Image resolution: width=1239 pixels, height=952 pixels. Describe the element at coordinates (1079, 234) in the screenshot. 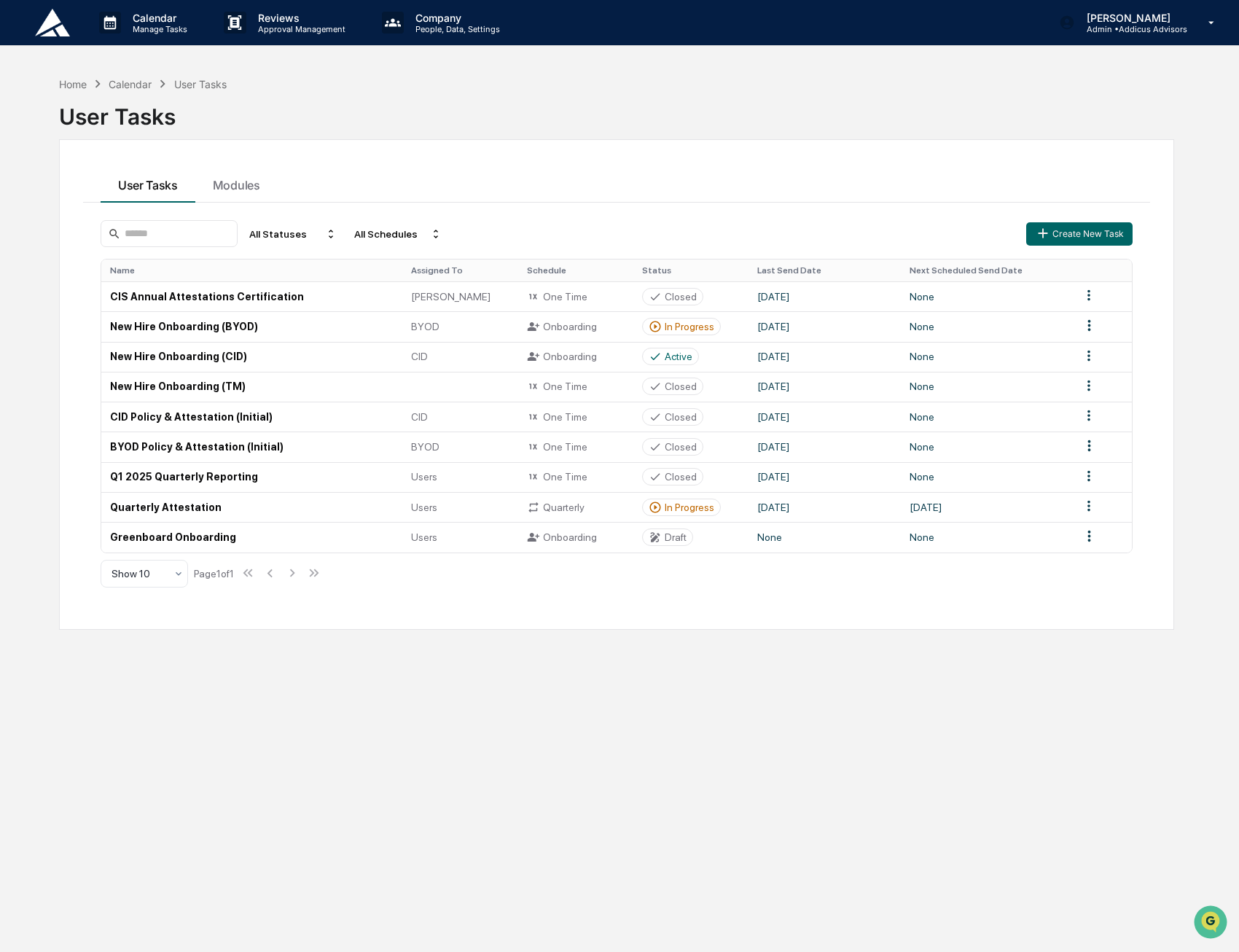

I see `button: Create New Task` at that location.